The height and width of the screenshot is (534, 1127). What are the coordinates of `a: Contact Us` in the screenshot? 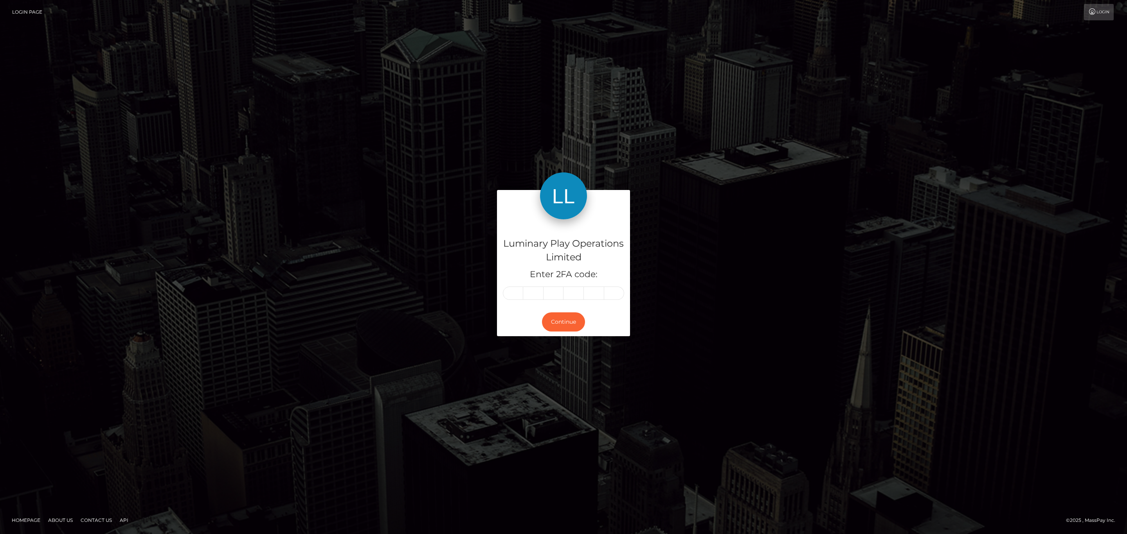 It's located at (96, 520).